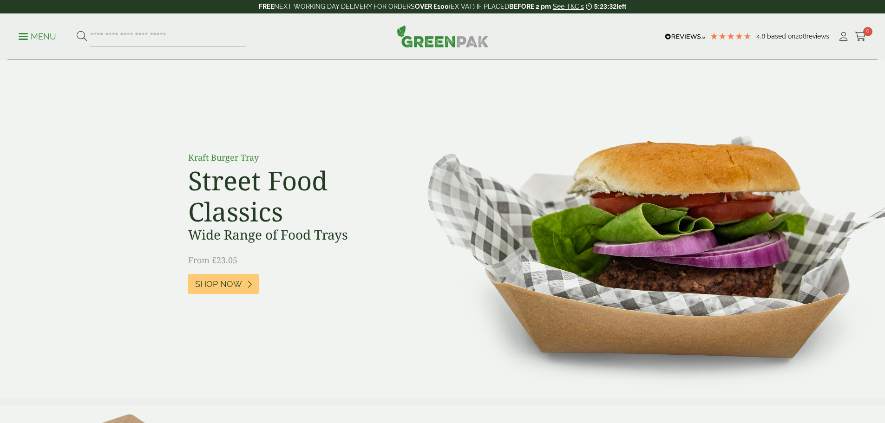 This screenshot has width=885, height=423. What do you see at coordinates (781, 36) in the screenshot?
I see `span: Based on` at bounding box center [781, 36].